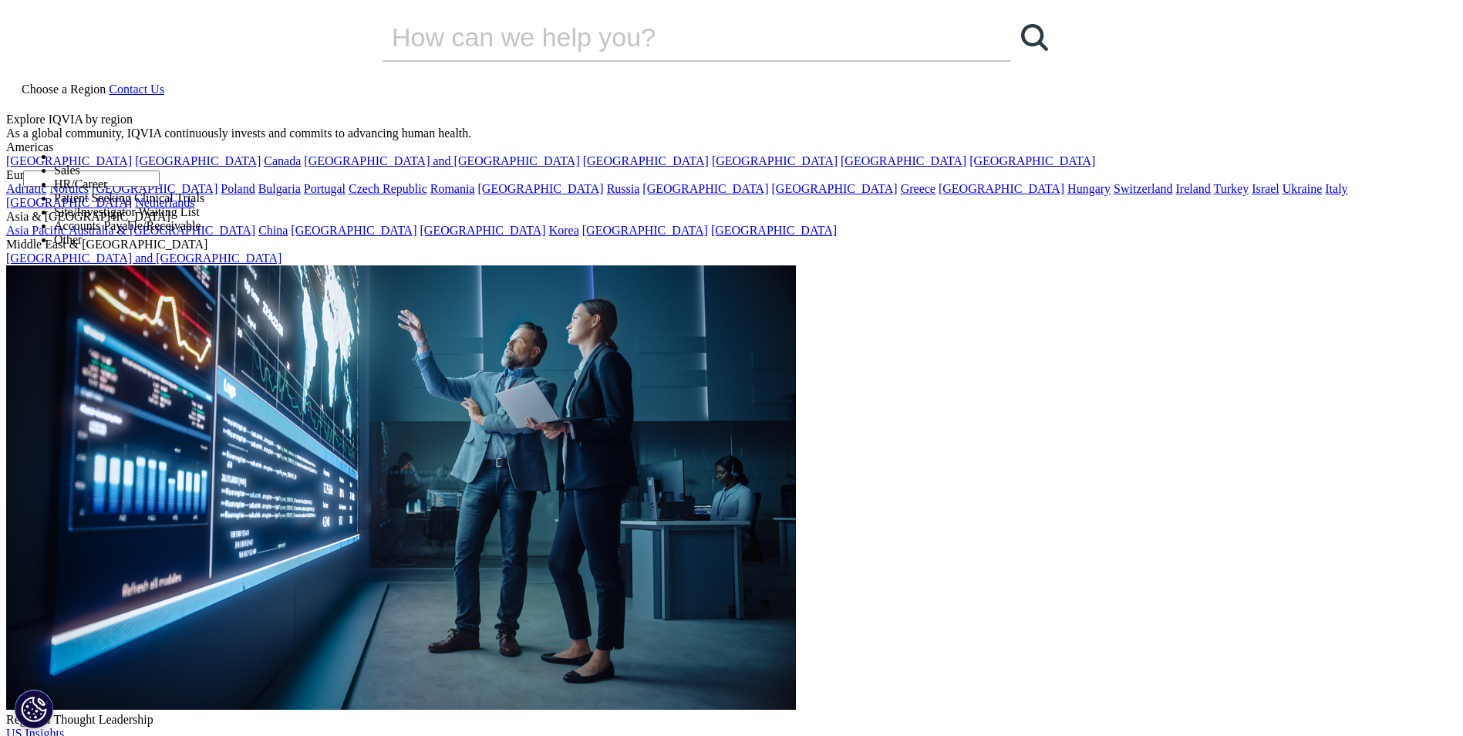 The height and width of the screenshot is (736, 1463). Describe the element at coordinates (129, 170) in the screenshot. I see `li: Sales` at that location.